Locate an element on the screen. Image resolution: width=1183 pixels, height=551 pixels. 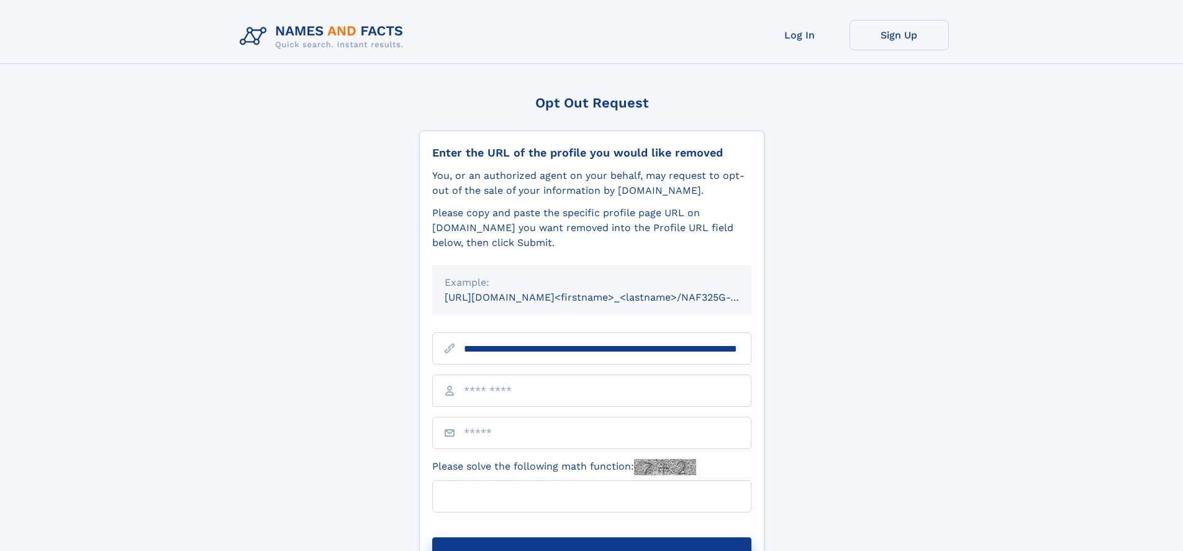
div: Opt Out Request is located at coordinates (592, 102).